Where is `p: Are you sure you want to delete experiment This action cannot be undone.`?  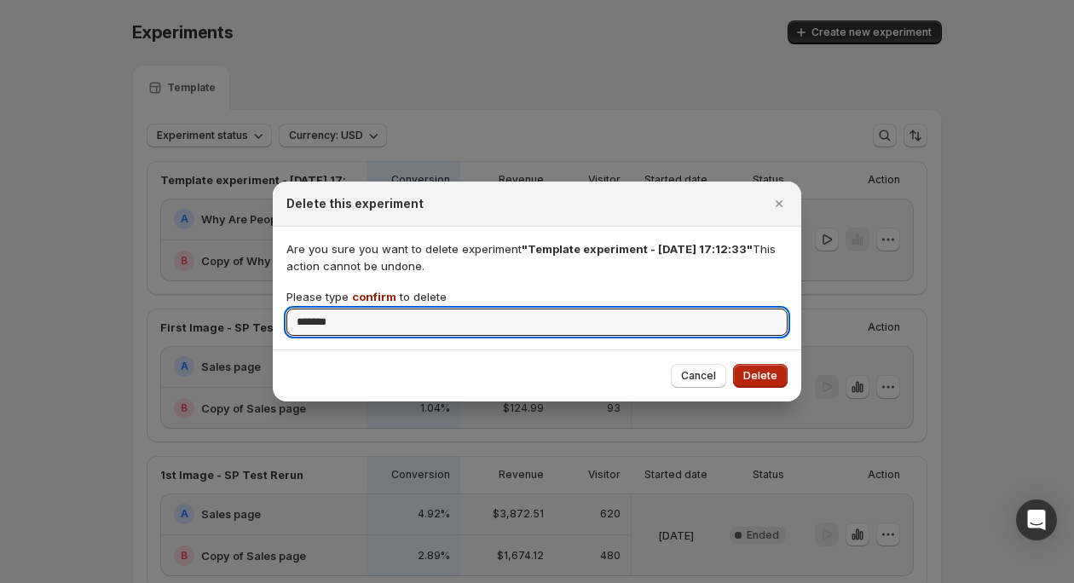 p: Are you sure you want to delete experiment This action cannot be undone. is located at coordinates (537, 257).